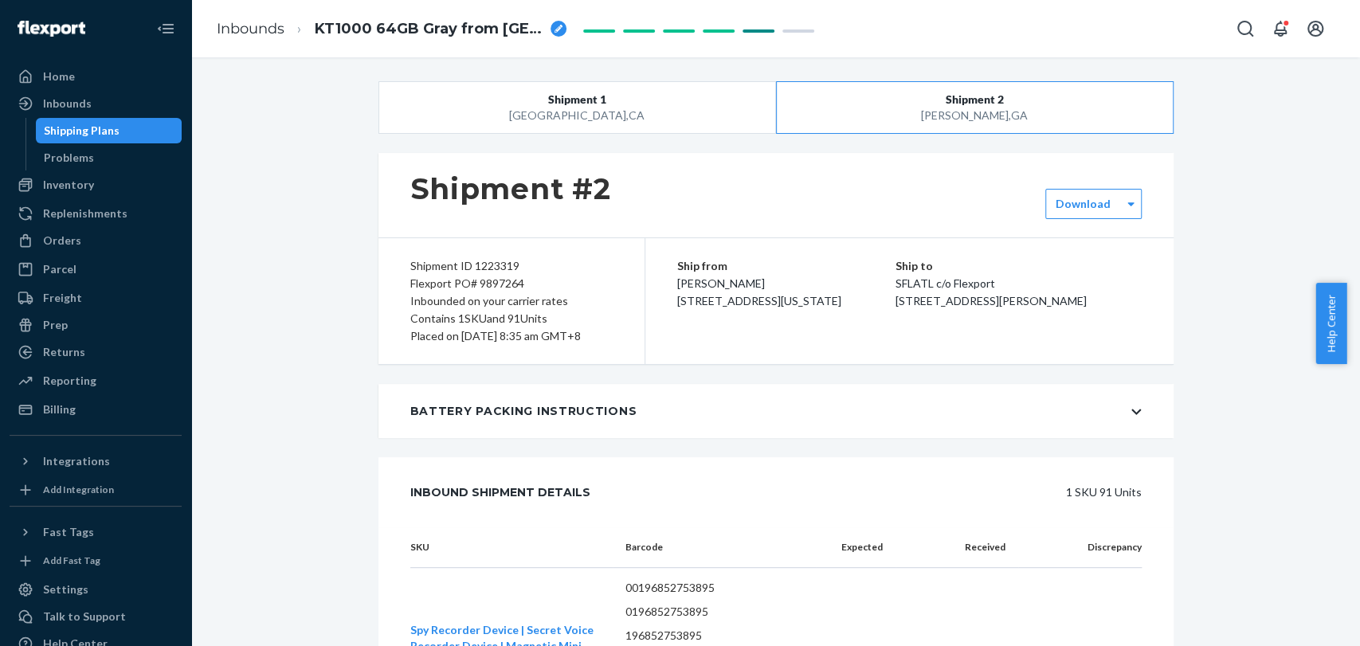 This screenshot has width=1360, height=646. Describe the element at coordinates (96, 325) in the screenshot. I see `a: Prep` at that location.